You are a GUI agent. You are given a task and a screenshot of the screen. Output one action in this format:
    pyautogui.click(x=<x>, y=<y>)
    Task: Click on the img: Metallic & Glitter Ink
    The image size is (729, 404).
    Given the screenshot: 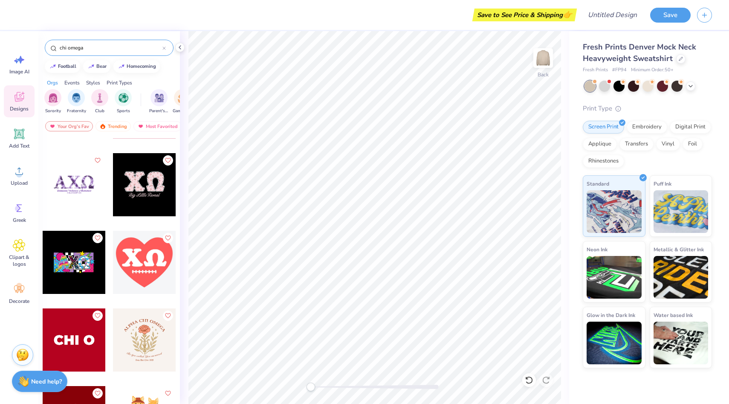 What is the action you would take?
    pyautogui.click(x=680, y=277)
    